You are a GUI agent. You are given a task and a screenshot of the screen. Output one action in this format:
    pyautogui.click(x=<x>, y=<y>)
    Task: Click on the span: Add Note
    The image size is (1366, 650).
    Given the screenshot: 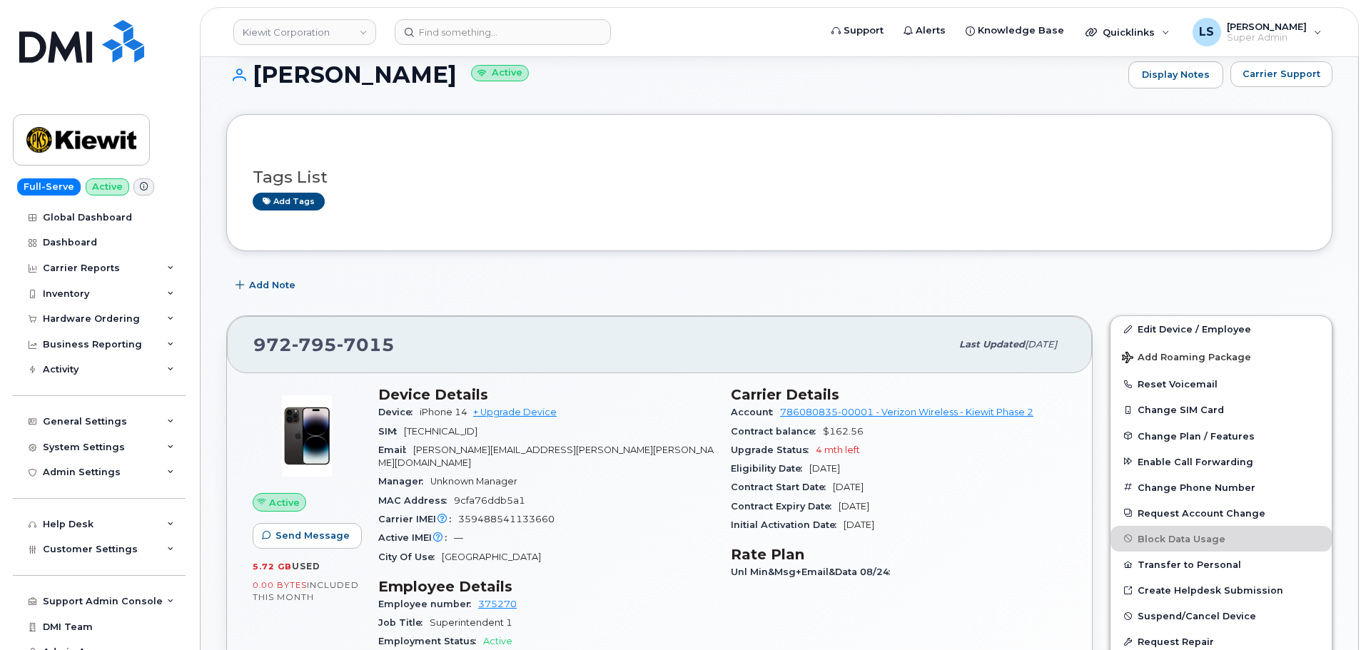 What is the action you would take?
    pyautogui.click(x=272, y=285)
    